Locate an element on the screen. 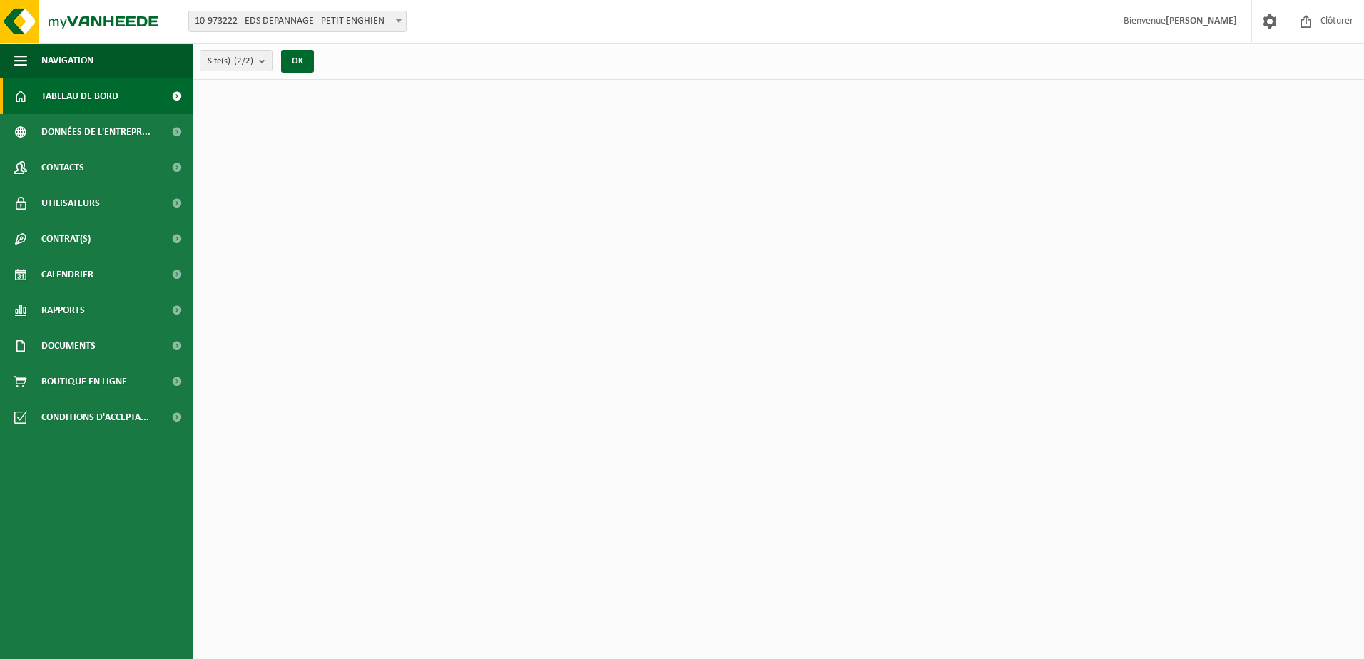 The image size is (1364, 659). span: Contacts is located at coordinates (63, 168).